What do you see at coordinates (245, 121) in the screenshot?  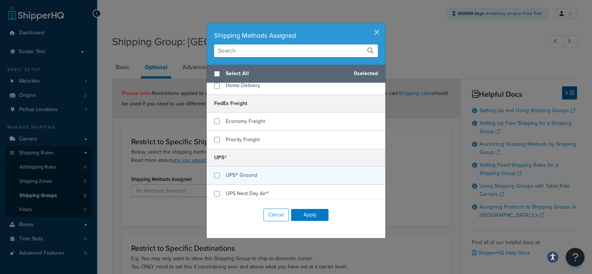 I see `span: Economy Freight` at bounding box center [245, 121].